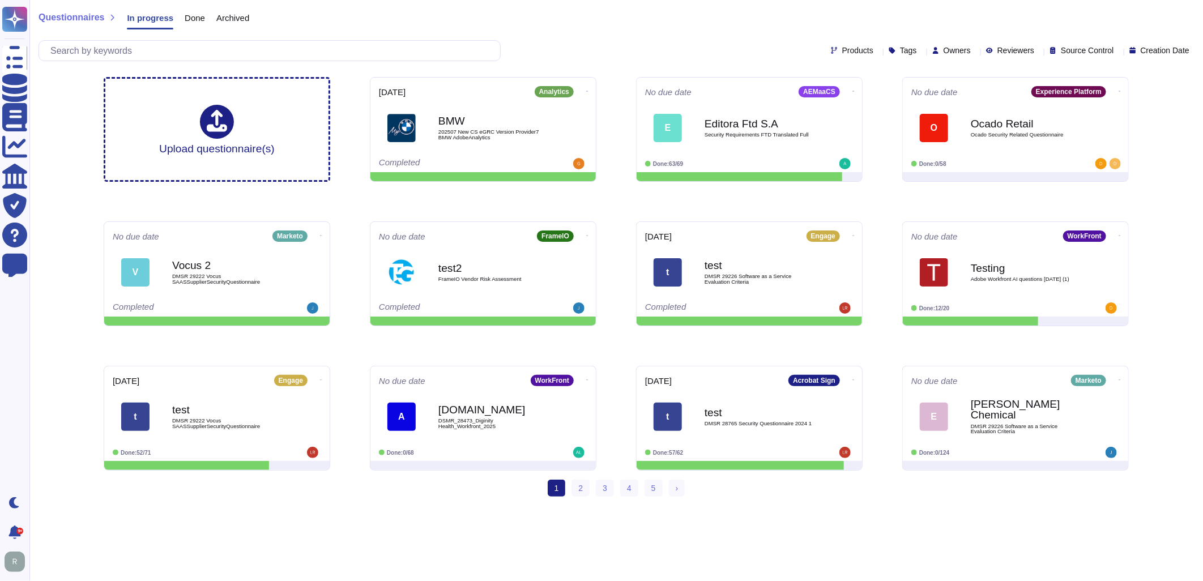 The image size is (1203, 581). What do you see at coordinates (629, 488) in the screenshot?
I see `a: 4` at bounding box center [629, 488].